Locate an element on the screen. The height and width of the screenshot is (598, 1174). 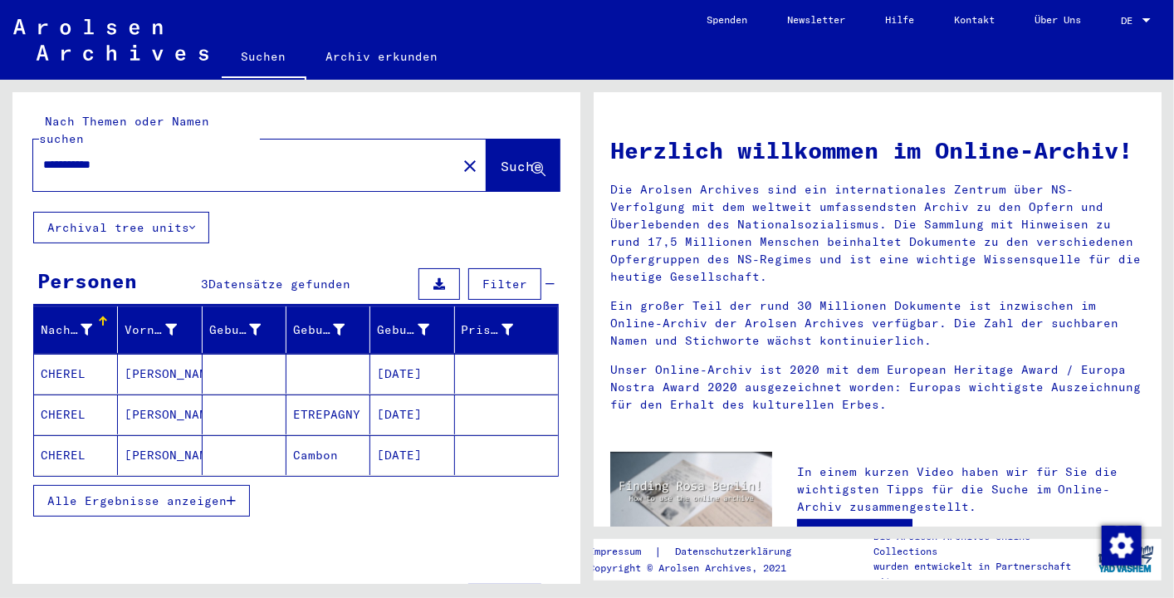
p: wurden entwickelt in Partnerschaft mit is located at coordinates (982, 574).